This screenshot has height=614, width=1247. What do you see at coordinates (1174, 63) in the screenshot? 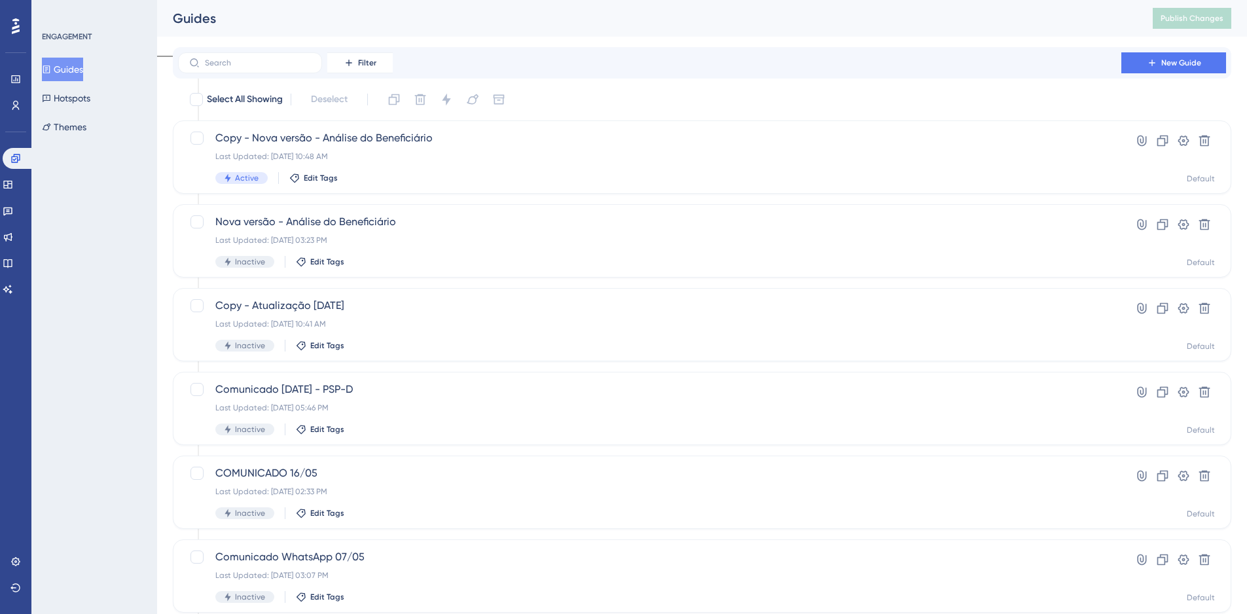
I see `button: New Guide` at bounding box center [1174, 63].